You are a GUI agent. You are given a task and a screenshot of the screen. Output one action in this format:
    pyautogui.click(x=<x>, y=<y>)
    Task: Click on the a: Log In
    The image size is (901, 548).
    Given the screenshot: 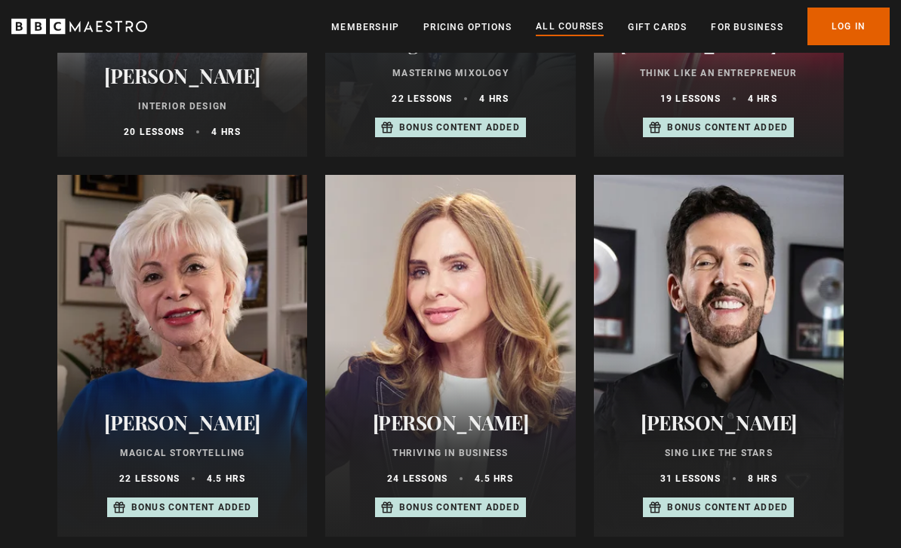 What is the action you would take?
    pyautogui.click(x=848, y=26)
    